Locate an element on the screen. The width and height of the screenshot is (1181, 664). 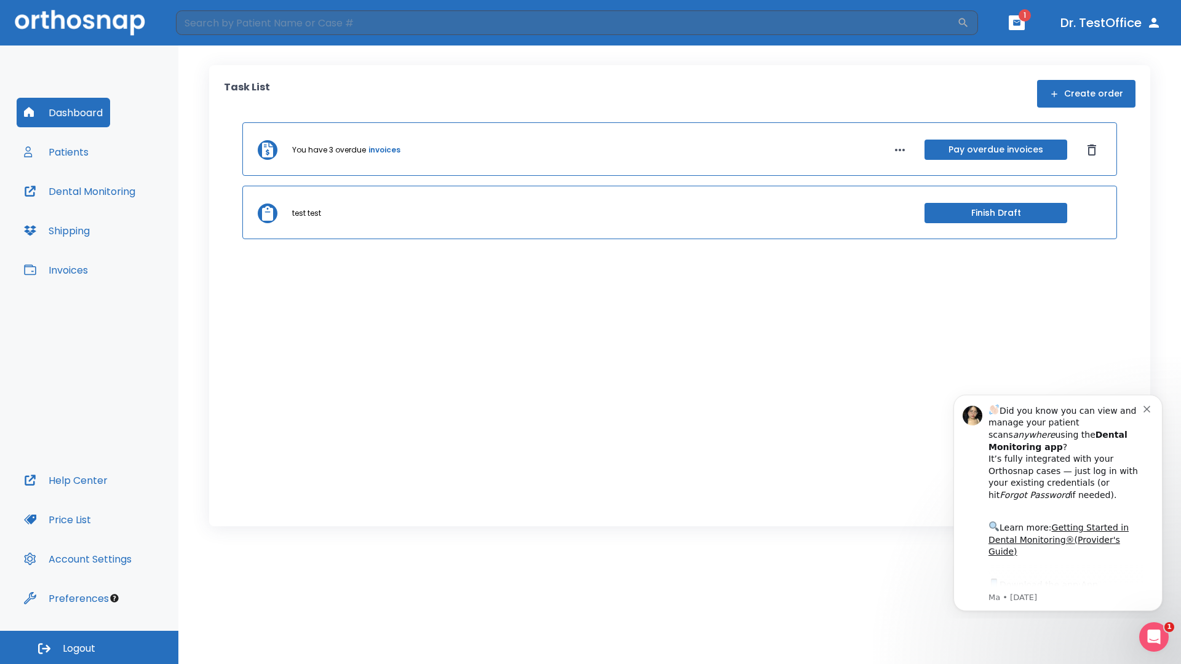
img: Profile image for Ma is located at coordinates (38, 32).